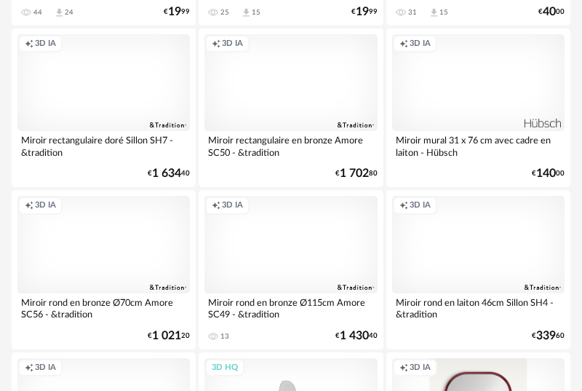 The width and height of the screenshot is (582, 391). I want to click on div: 13, so click(225, 336).